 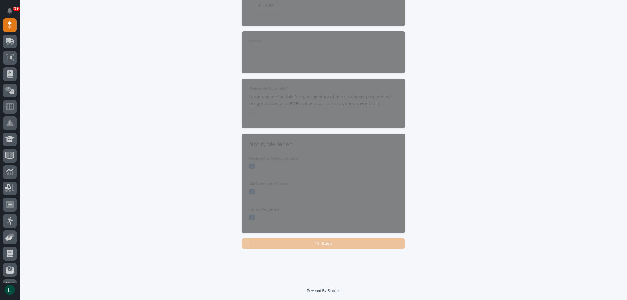 I want to click on a: Powered By Stacker, so click(x=323, y=291).